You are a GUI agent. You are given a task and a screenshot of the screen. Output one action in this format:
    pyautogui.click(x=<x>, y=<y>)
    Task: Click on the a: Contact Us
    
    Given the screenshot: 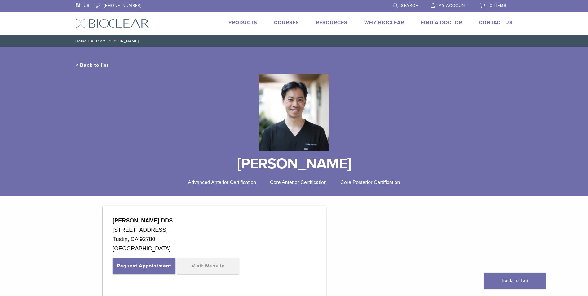 What is the action you would take?
    pyautogui.click(x=495, y=23)
    